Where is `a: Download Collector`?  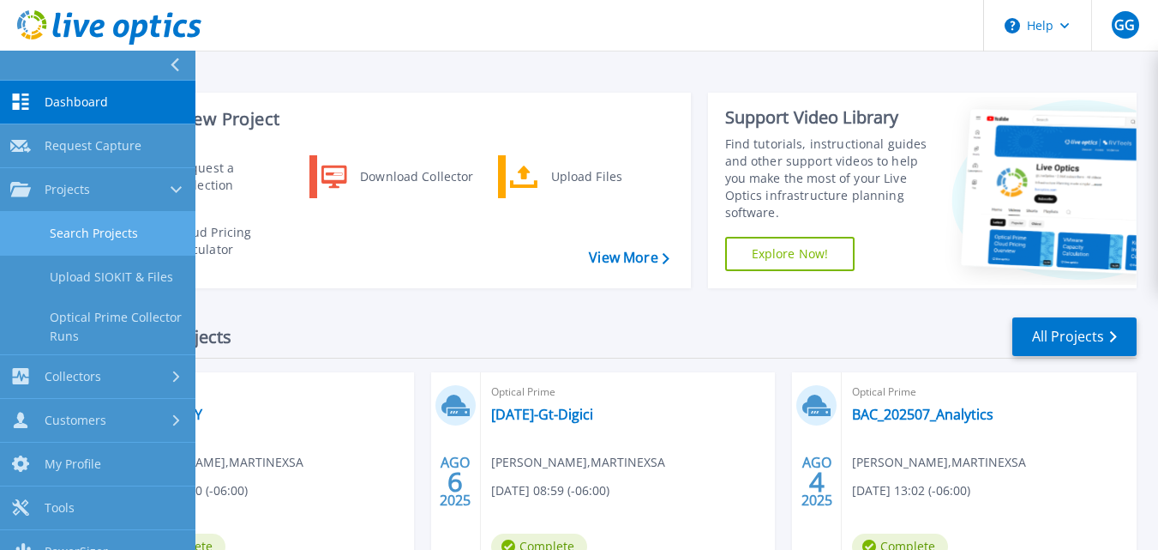 a: Download Collector is located at coordinates (397, 177).